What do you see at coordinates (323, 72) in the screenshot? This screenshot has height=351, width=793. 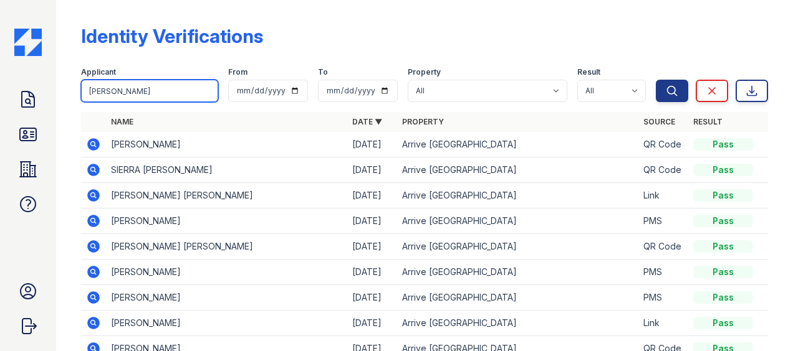 I see `label: To` at bounding box center [323, 72].